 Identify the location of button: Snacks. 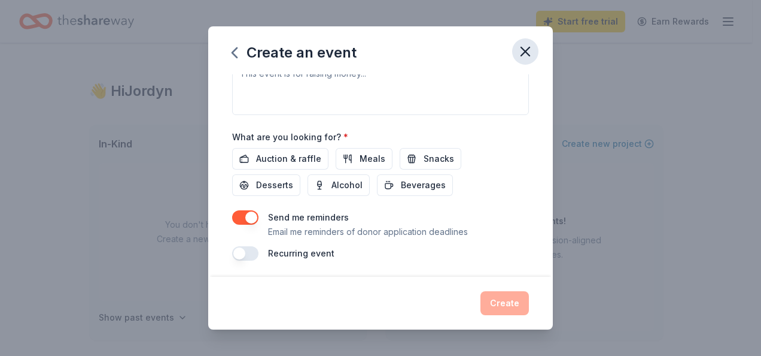
(430, 159).